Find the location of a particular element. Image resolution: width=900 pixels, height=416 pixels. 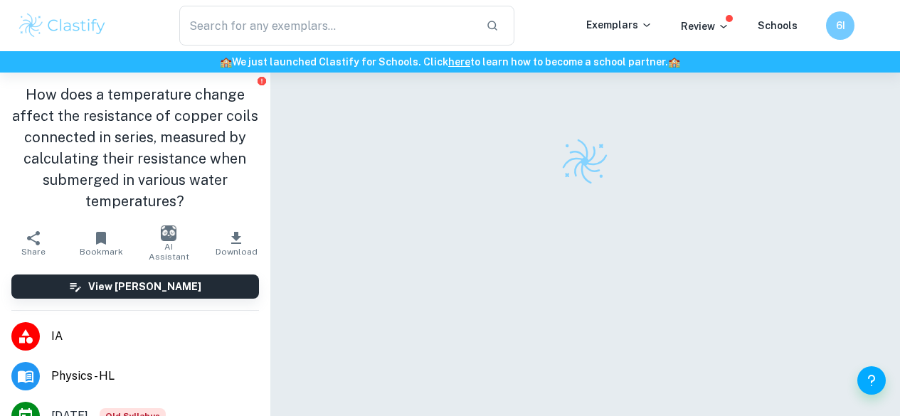

button: Bookmark is located at coordinates (101, 243).